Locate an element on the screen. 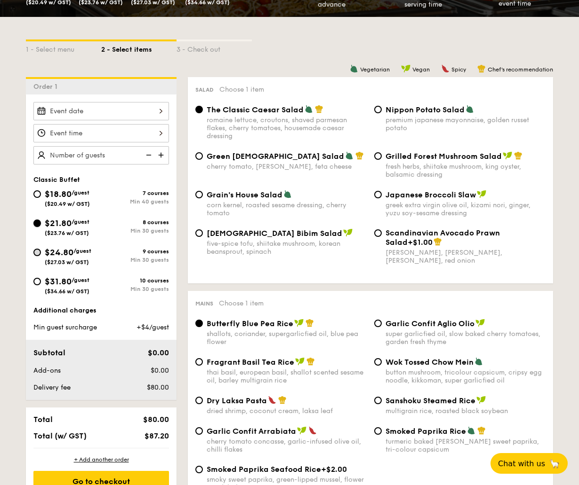 This screenshot has width=579, height=485. div: 2 - Select items is located at coordinates (139, 48).